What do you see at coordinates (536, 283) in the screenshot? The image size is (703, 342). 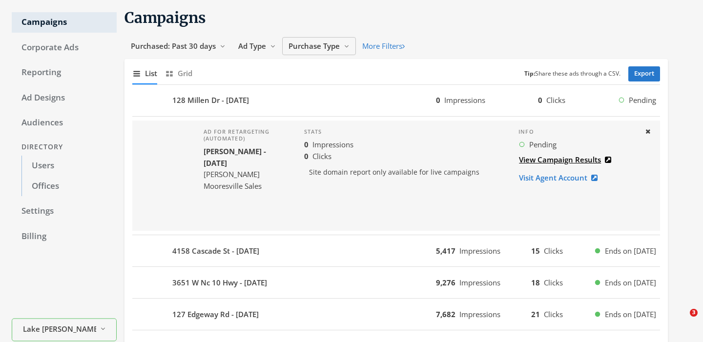 I see `b: 18` at bounding box center [536, 283].